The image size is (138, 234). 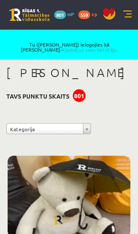 I want to click on span: Kategorija, so click(x=45, y=129).